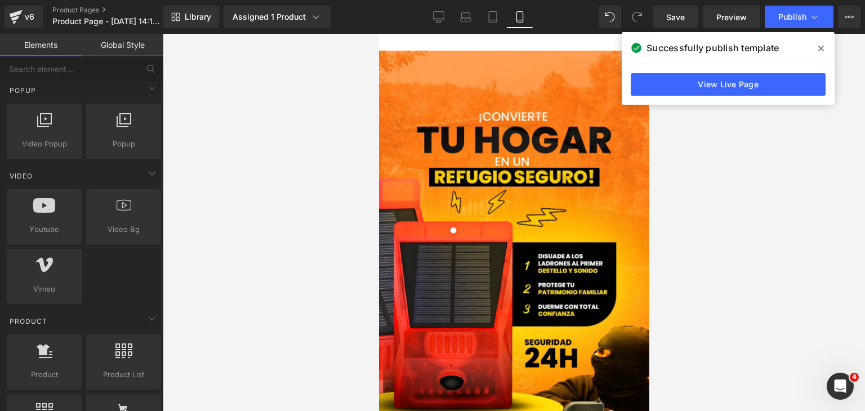  Describe the element at coordinates (24, 17) in the screenshot. I see `a: v6` at that location.